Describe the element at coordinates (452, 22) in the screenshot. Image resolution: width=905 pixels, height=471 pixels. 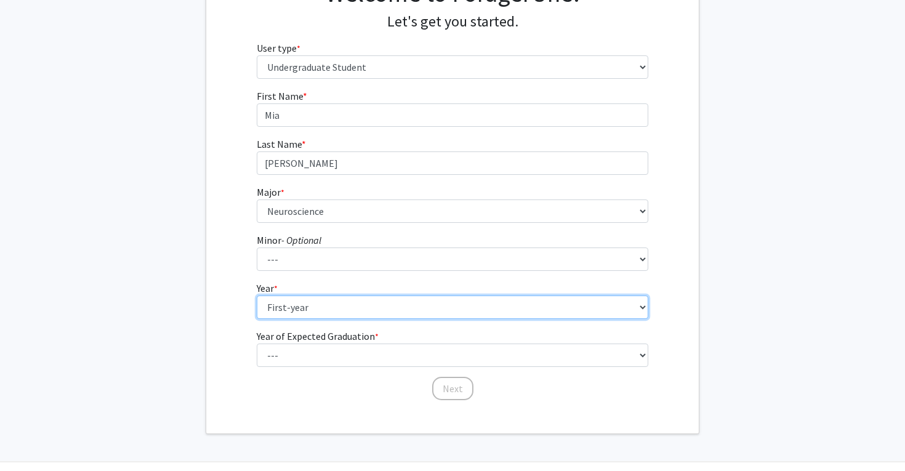
I see `h4: Let's get you started.` at that location.